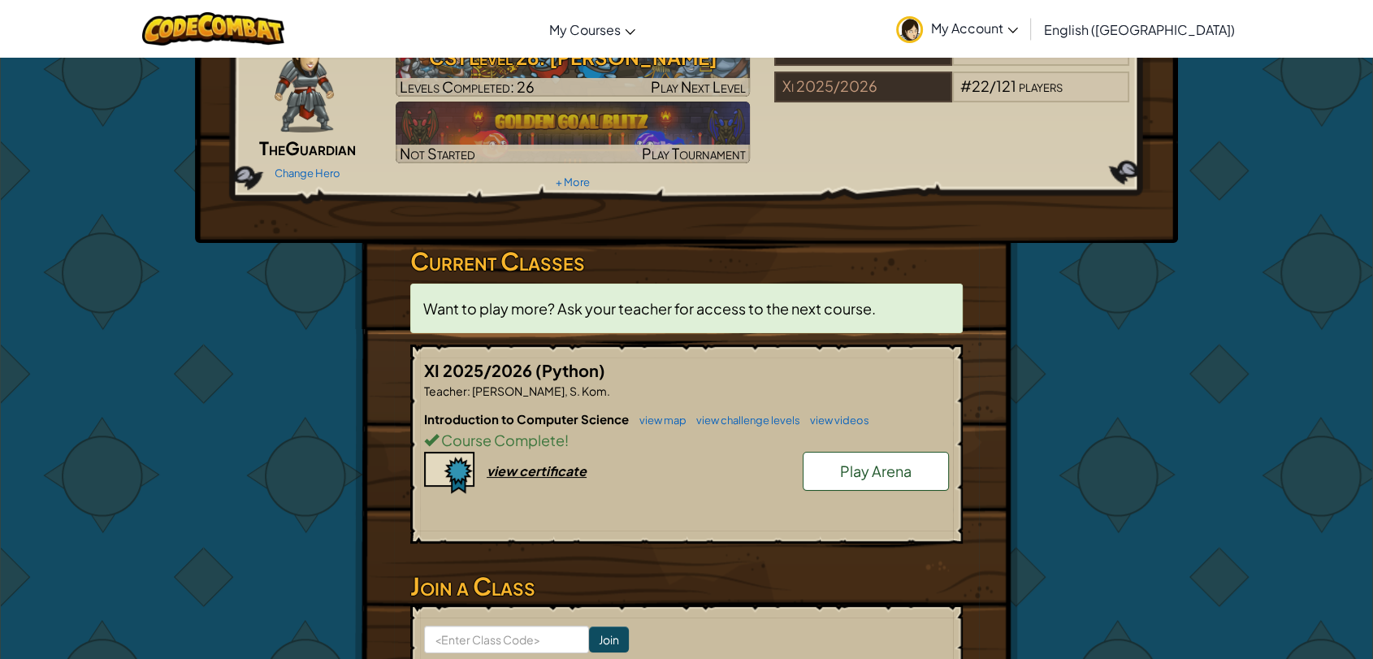 The height and width of the screenshot is (659, 1373). I want to click on a: Play Next Level, so click(573, 66).